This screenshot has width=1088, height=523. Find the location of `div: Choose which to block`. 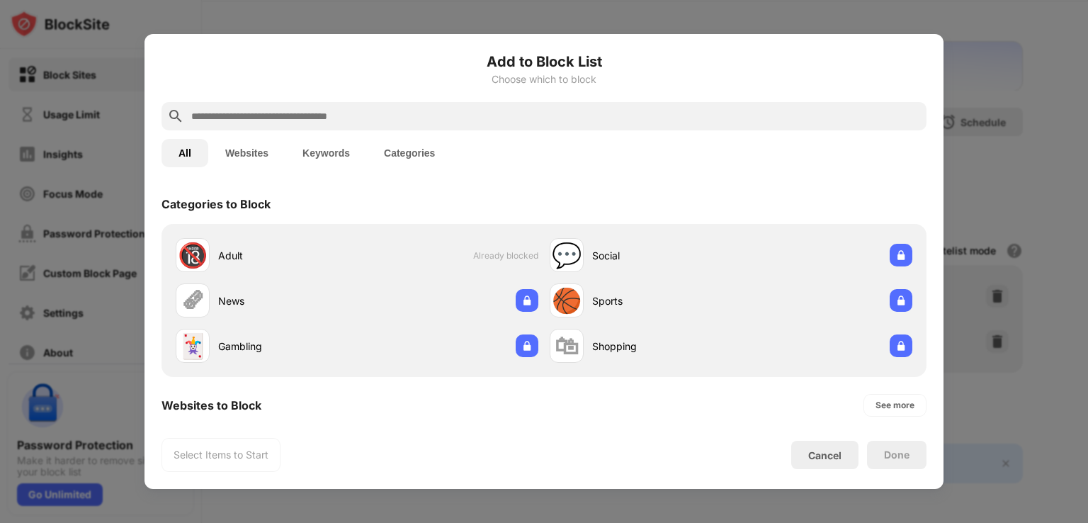

div: Choose which to block is located at coordinates (544, 79).